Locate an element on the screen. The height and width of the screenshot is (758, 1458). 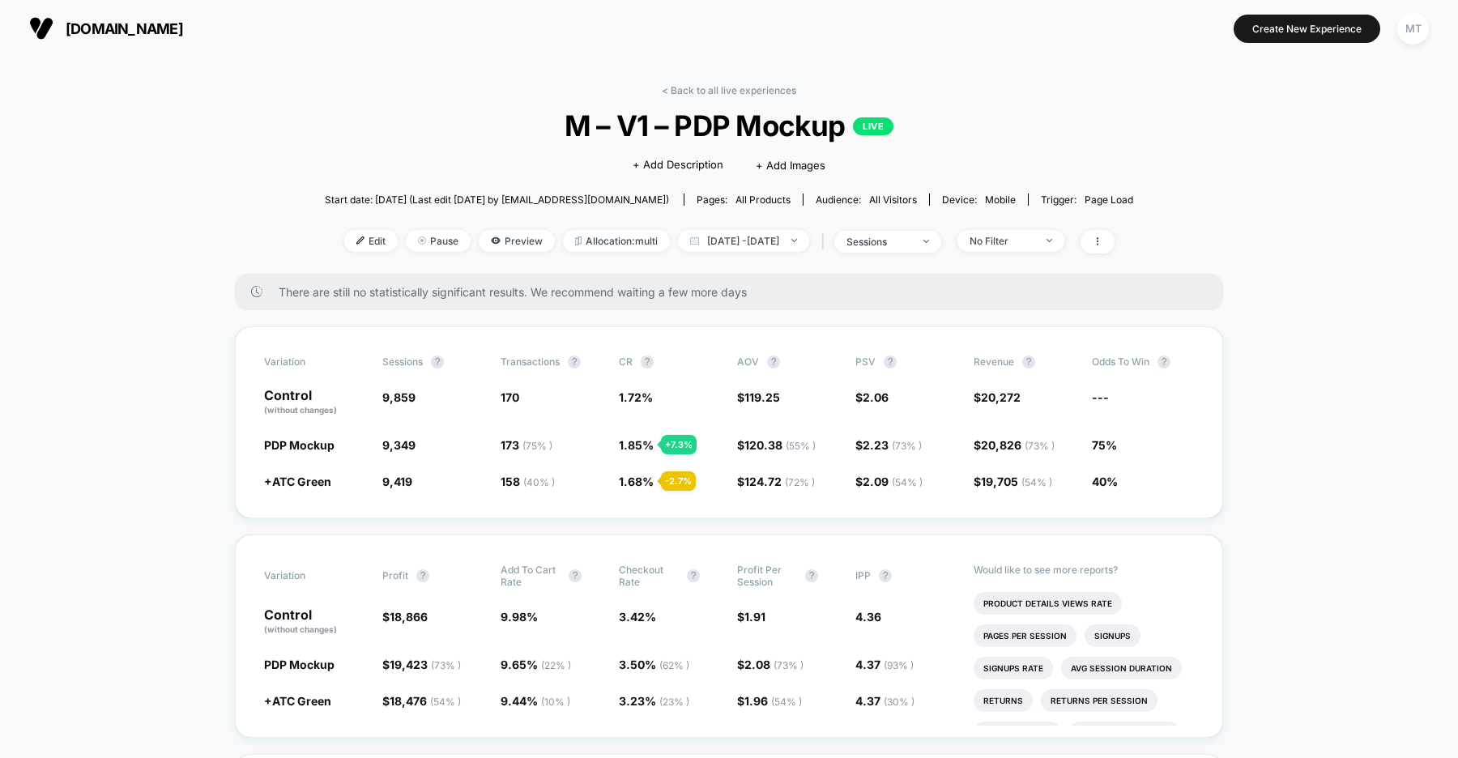
li: Subscriptions Rate is located at coordinates (1125, 733).